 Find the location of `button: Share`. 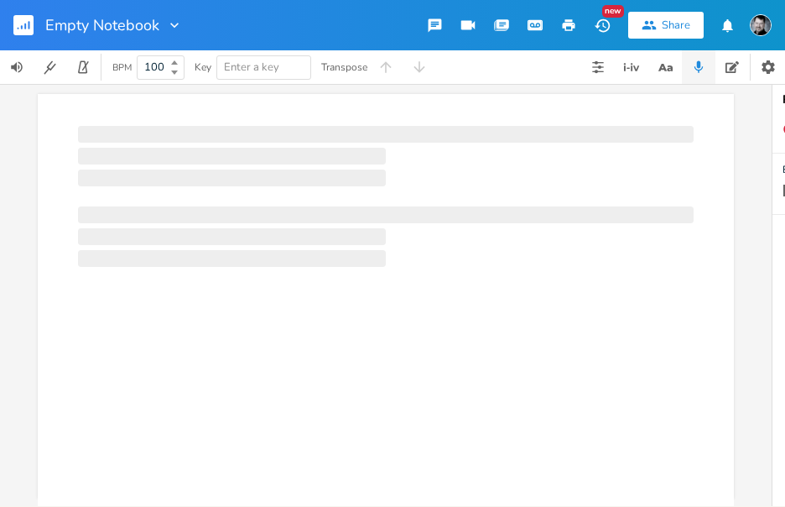

button: Share is located at coordinates (666, 25).